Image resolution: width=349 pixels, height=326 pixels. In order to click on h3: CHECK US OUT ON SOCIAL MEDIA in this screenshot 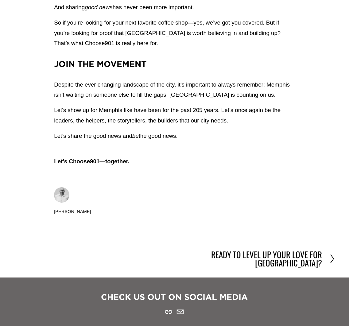, I will do `click(174, 297)`.